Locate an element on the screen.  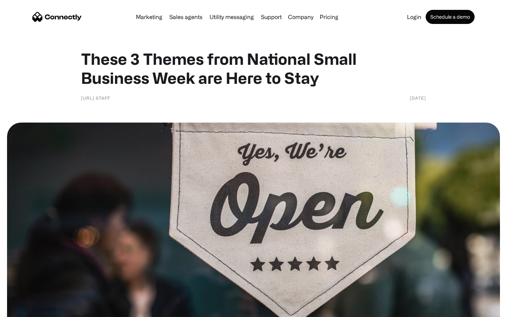
ul: Language list is located at coordinates (28, 310).